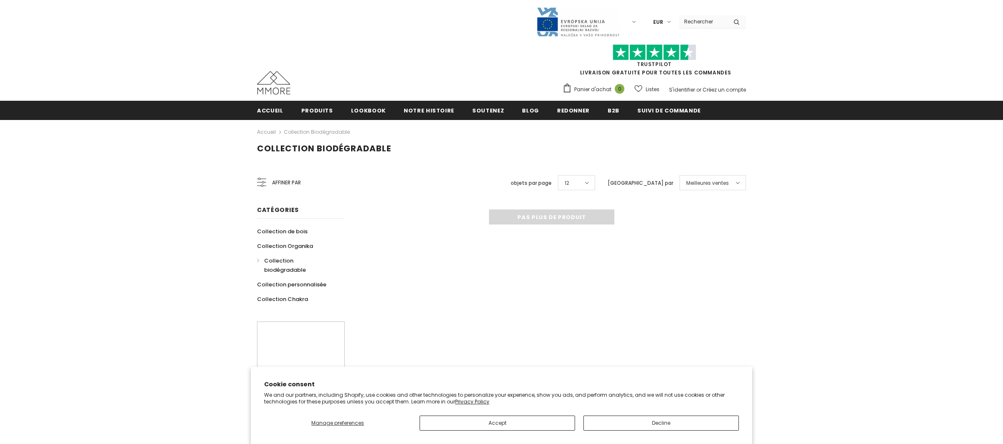 This screenshot has height=444, width=1003. I want to click on a: Collection personnalisée, so click(292, 284).